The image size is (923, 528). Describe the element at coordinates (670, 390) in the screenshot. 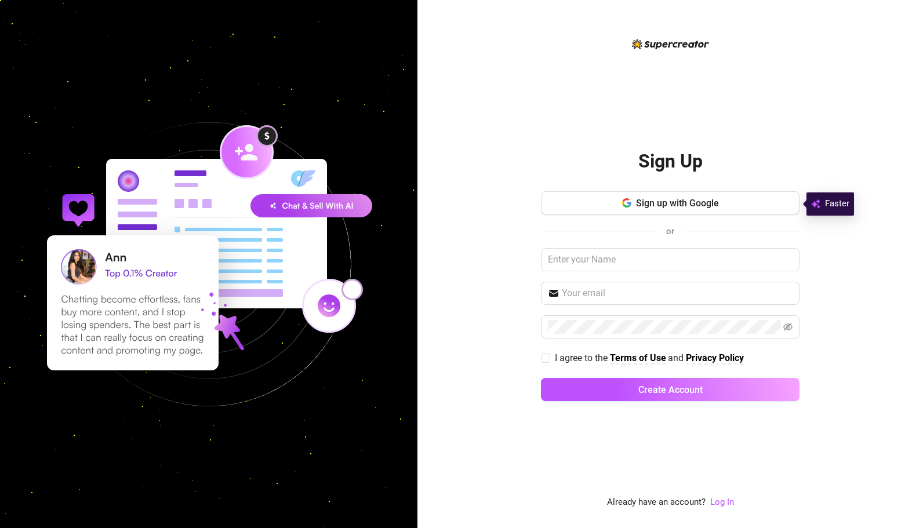

I see `span: Create Account` at that location.